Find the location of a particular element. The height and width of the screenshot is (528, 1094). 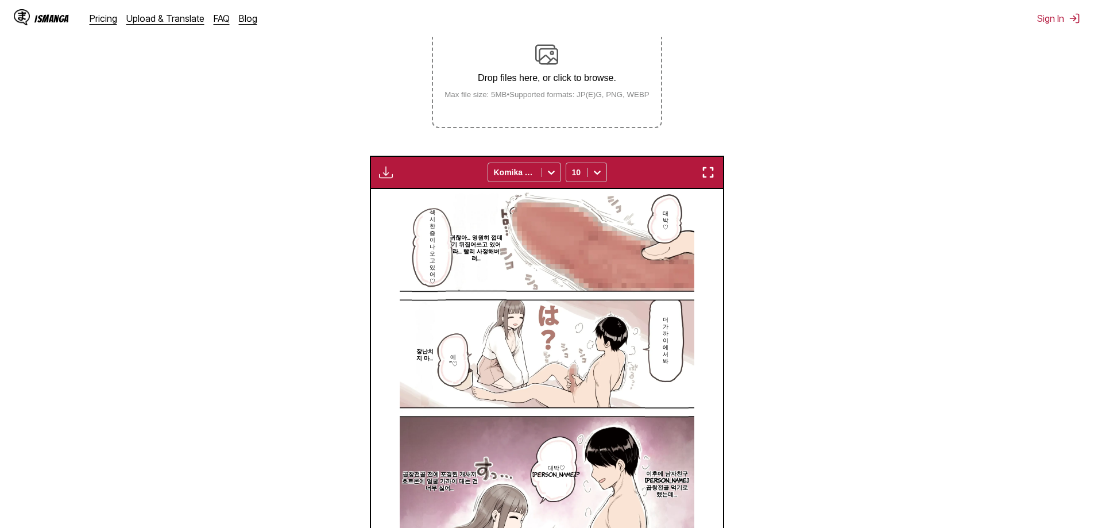

button: Sign In is located at coordinates (1059, 18).